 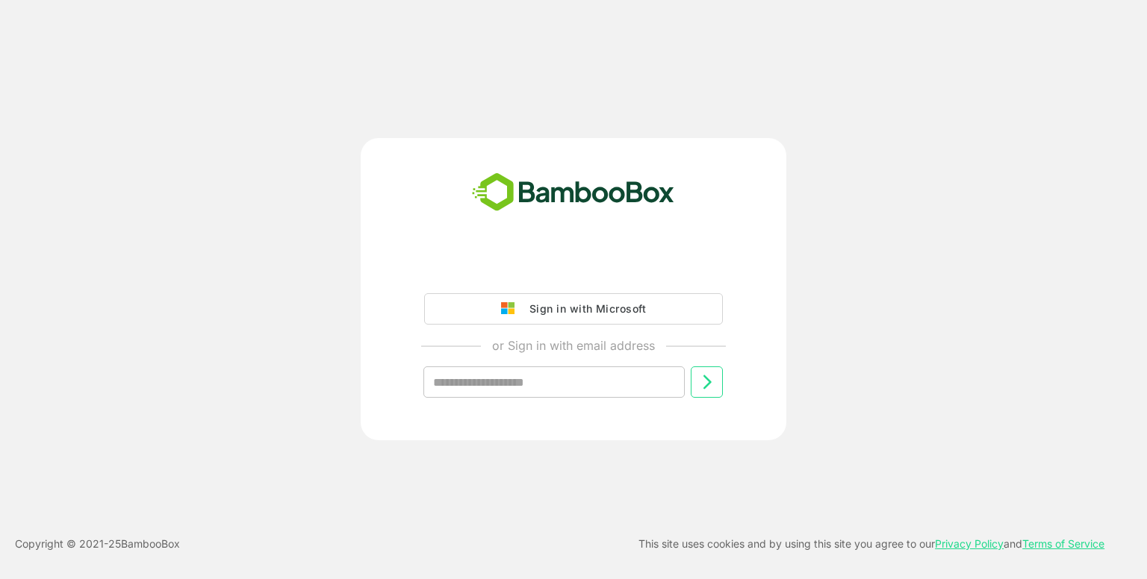 I want to click on button: Sign in with Microsoft, so click(x=573, y=309).